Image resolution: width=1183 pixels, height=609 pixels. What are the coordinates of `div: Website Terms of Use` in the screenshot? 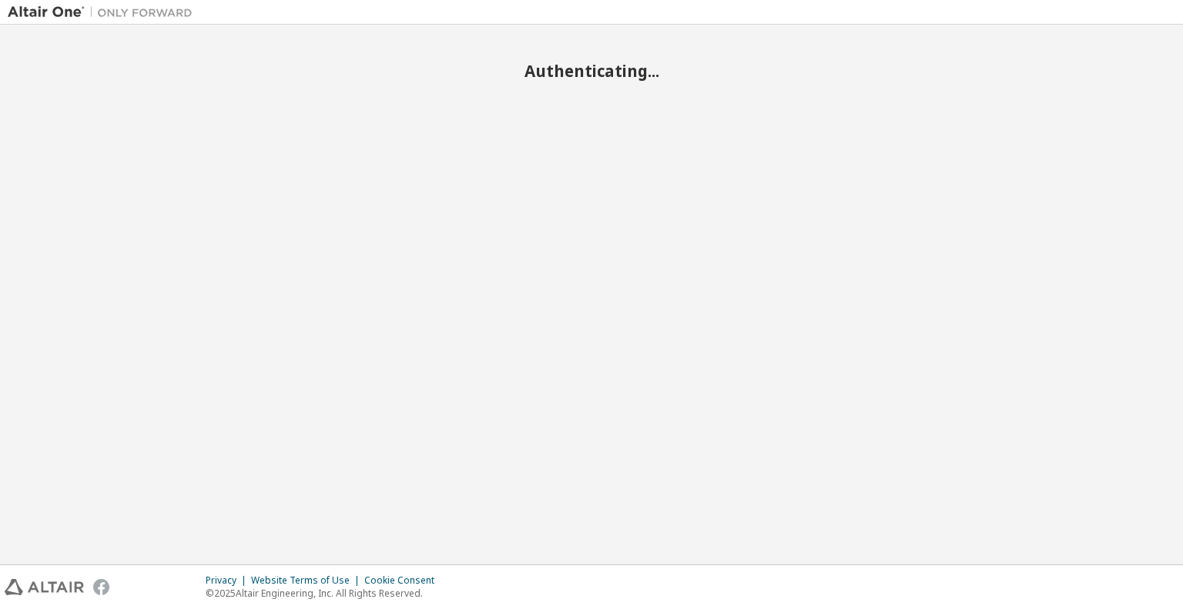 It's located at (307, 581).